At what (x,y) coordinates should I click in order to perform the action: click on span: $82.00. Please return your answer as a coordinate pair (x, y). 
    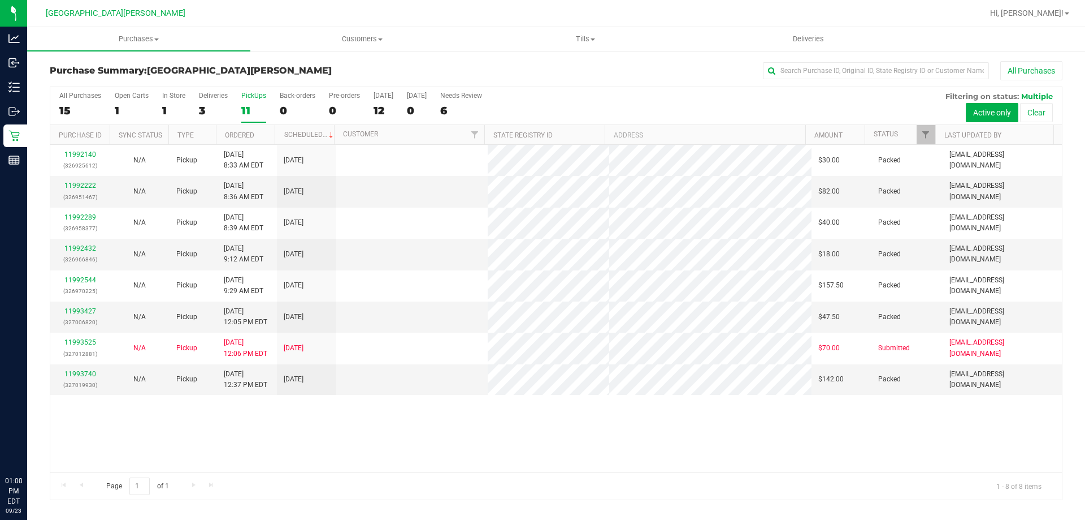
    Looking at the image, I should click on (829, 191).